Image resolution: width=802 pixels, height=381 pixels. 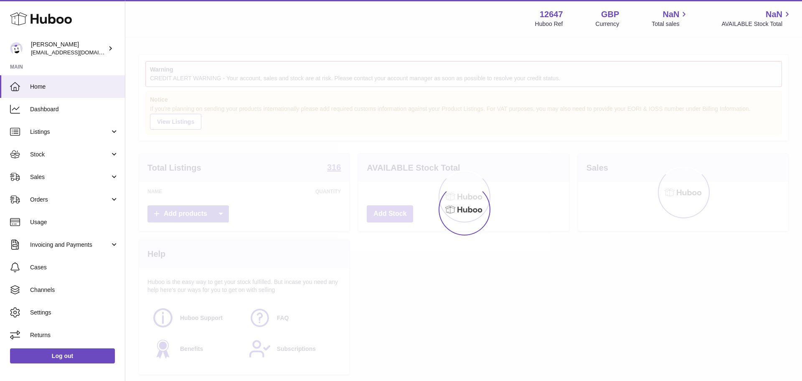 What do you see at coordinates (70, 177) in the screenshot?
I see `span: Sales` at bounding box center [70, 177].